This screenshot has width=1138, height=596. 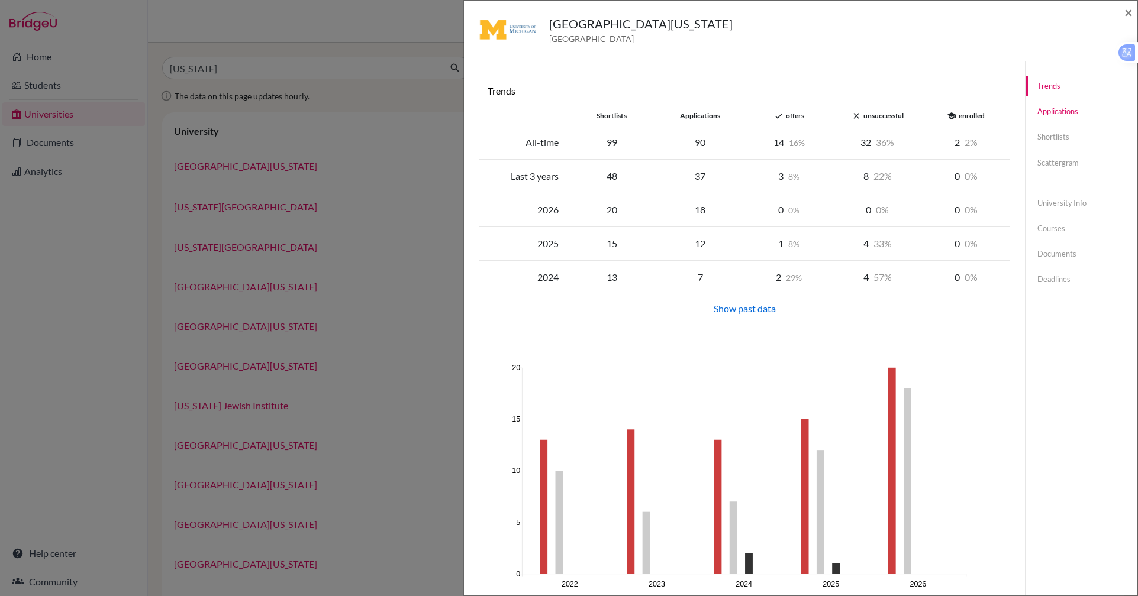 What do you see at coordinates (1081, 228) in the screenshot?
I see `a: Courses` at bounding box center [1081, 228].